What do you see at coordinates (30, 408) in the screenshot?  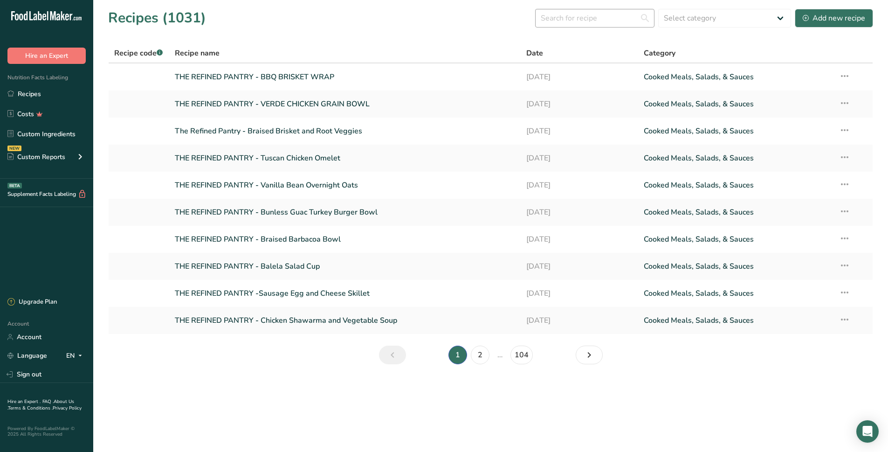 I see `a: Terms & Conditions .` at bounding box center [30, 408].